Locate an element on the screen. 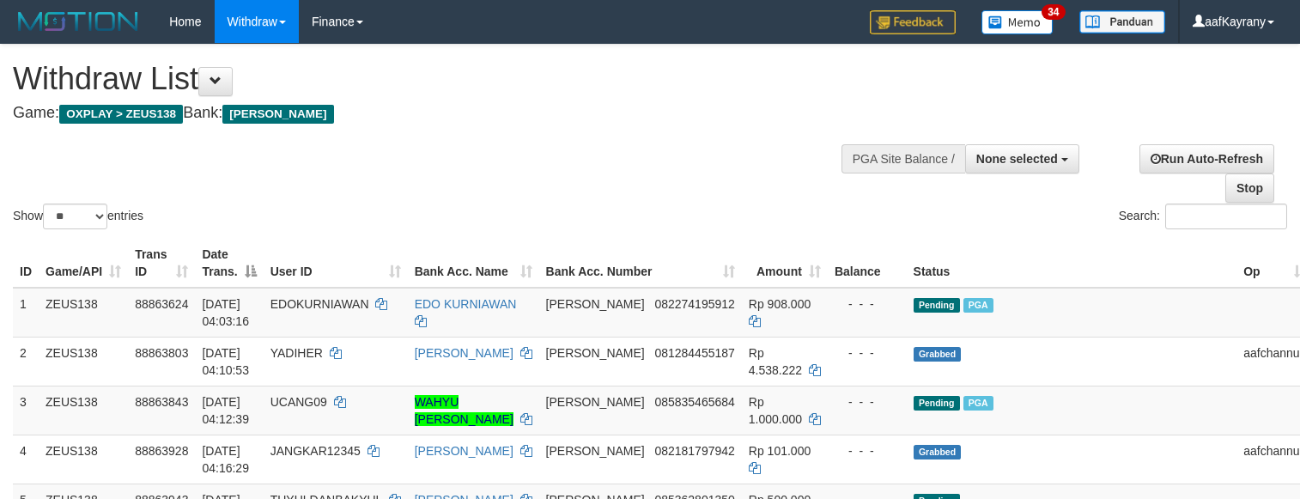 This screenshot has width=1300, height=499. span: Rp 1.000.000 is located at coordinates (775, 410).